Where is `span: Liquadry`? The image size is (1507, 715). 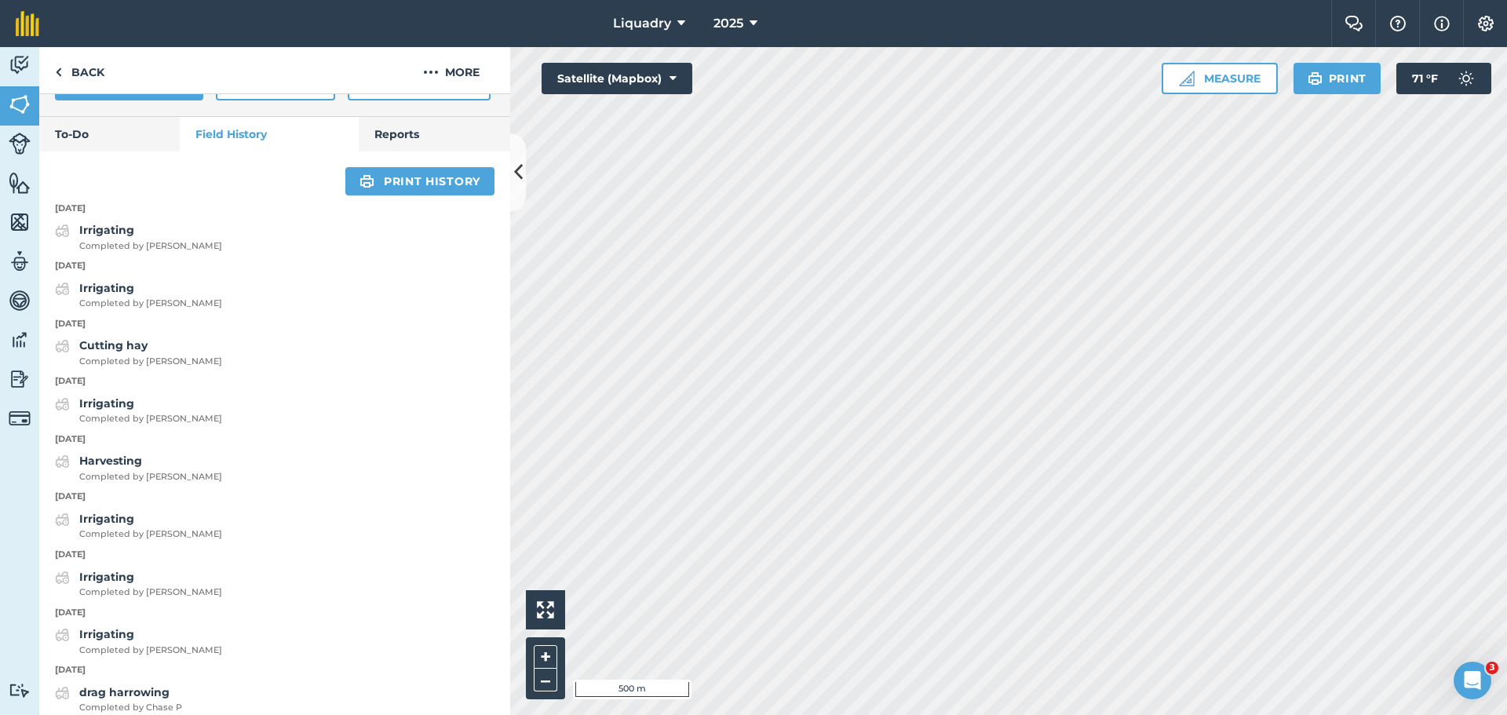
span: Liquadry is located at coordinates (642, 24).